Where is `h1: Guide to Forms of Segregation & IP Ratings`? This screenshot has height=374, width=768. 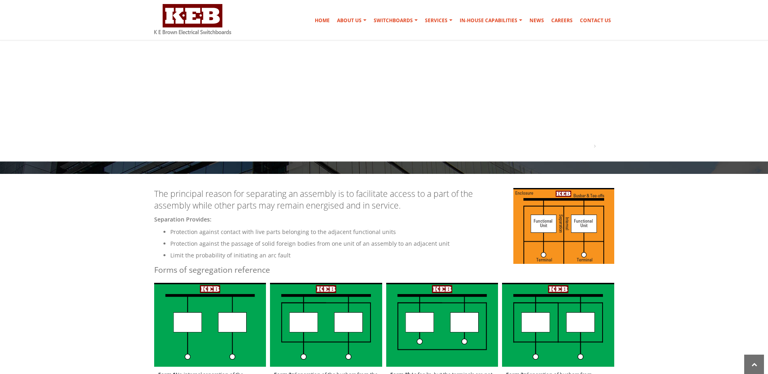 h1: Guide to Forms of Segregation & IP Ratings is located at coordinates (271, 147).